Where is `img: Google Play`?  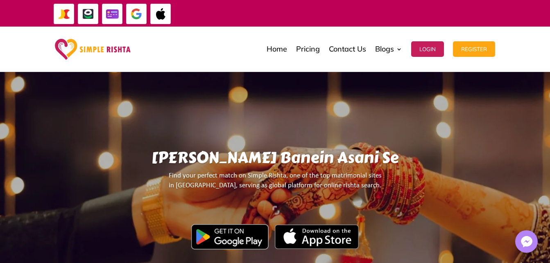 img: Google Play is located at coordinates (230, 237).